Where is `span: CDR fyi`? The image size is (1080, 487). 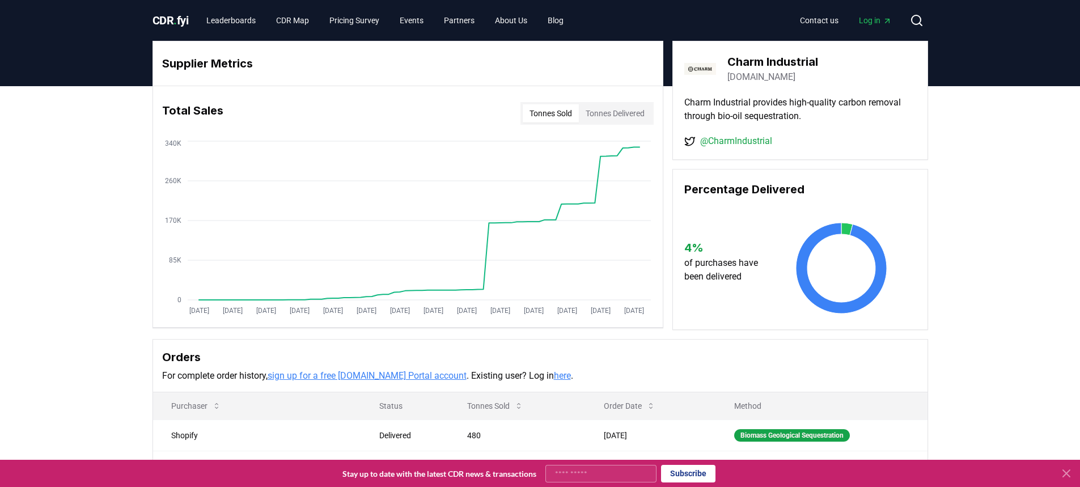 span: CDR fyi is located at coordinates (171, 20).